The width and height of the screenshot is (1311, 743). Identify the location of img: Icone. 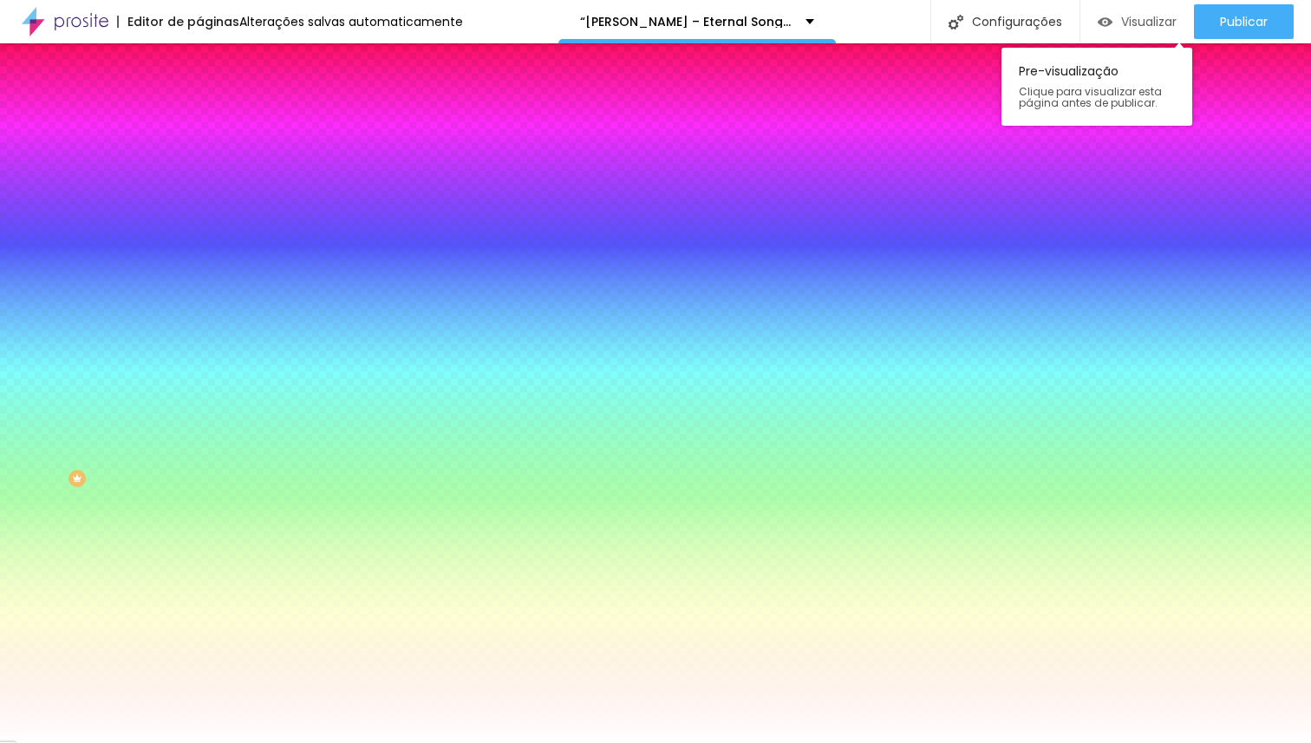
(955, 22).